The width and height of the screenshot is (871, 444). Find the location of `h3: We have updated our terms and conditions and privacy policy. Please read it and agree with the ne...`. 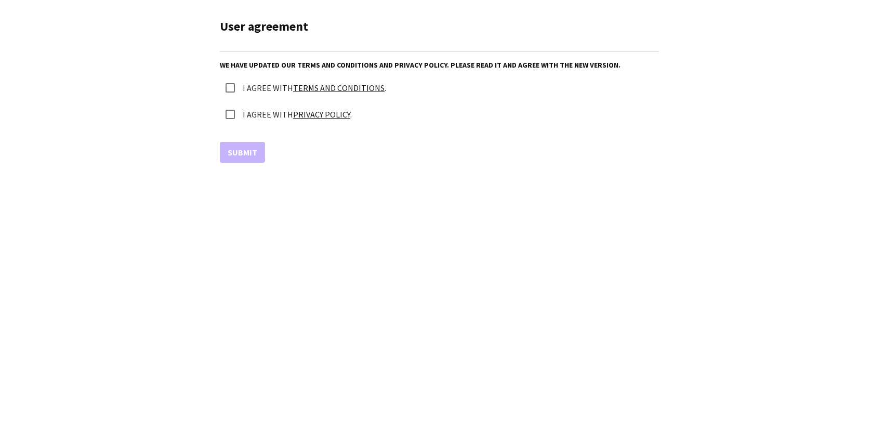

h3: We have updated our terms and conditions and privacy policy. Please read it and agree with the ne... is located at coordinates (439, 65).